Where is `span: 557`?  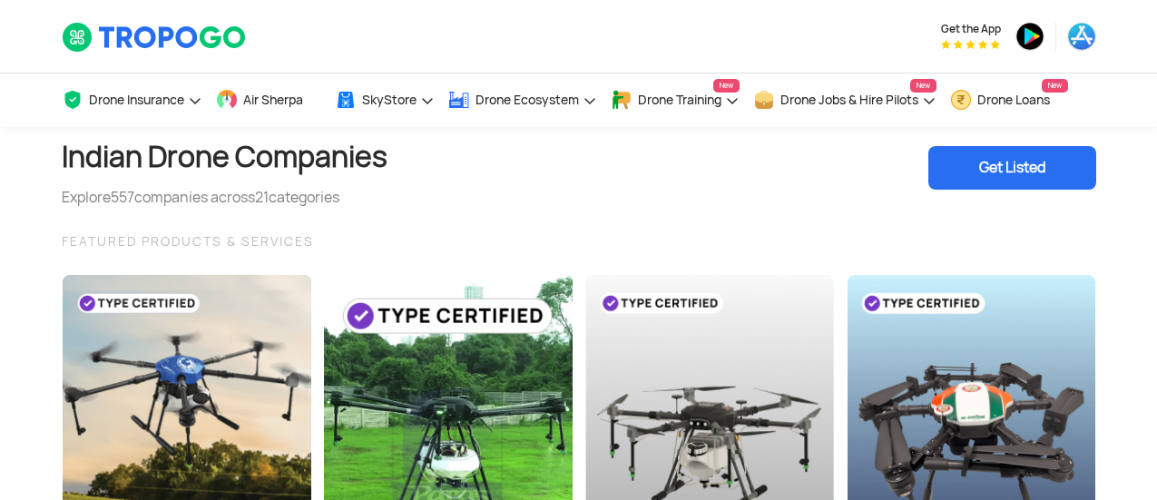
span: 557 is located at coordinates (123, 197).